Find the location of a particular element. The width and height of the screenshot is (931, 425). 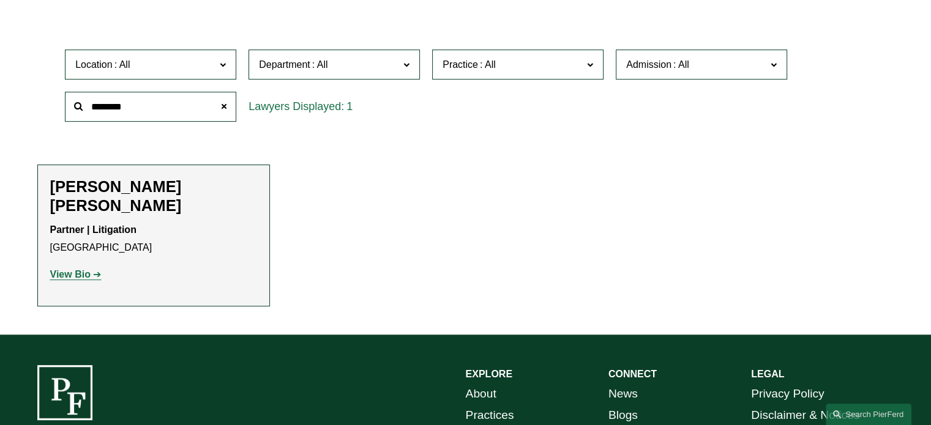

a: Search this site is located at coordinates (869, 414).